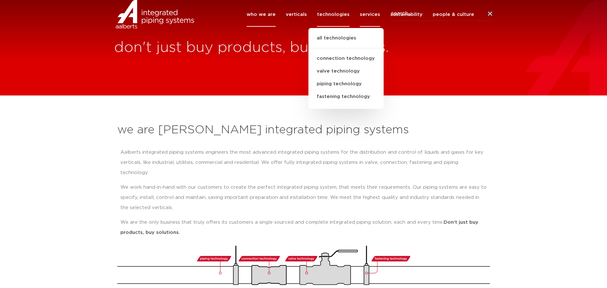  Describe the element at coordinates (346, 59) in the screenshot. I see `a: connection technology` at that location.